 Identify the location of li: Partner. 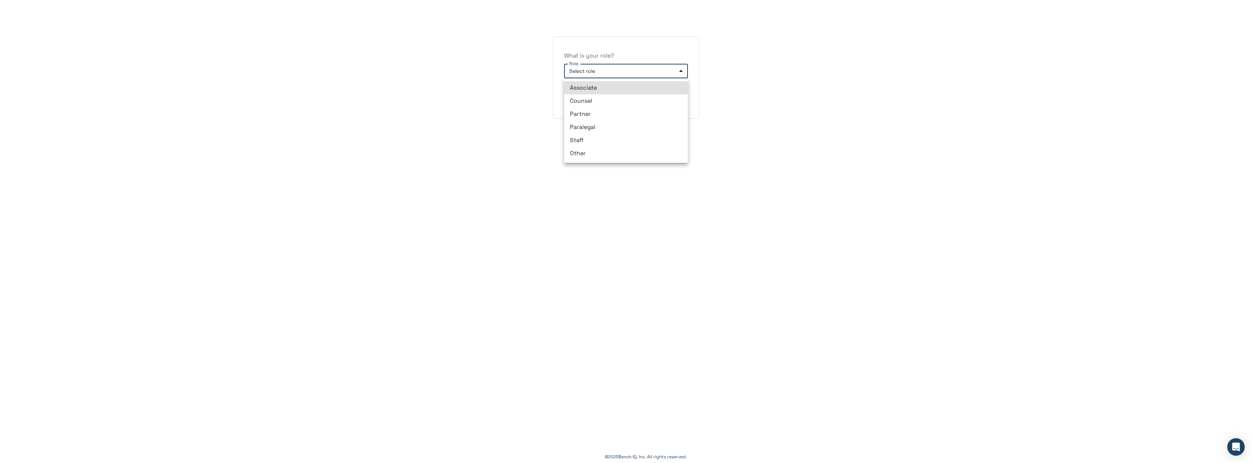
(626, 114).